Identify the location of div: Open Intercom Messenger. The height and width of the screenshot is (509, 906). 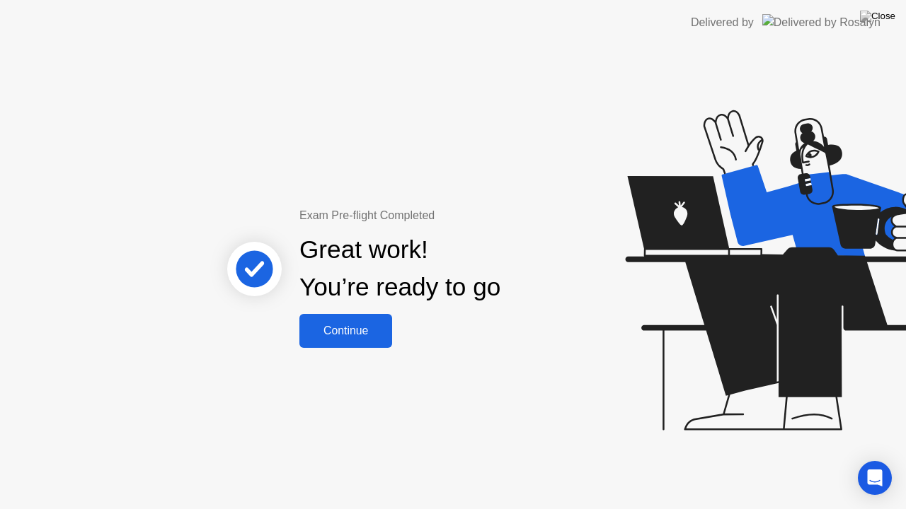
(875, 478).